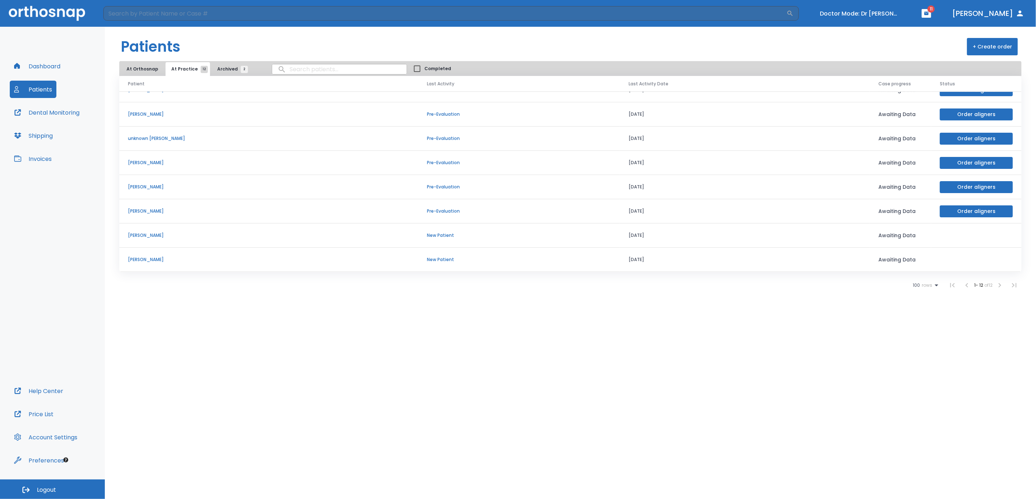 The height and width of the screenshot is (499, 1036). Describe the element at coordinates (33, 159) in the screenshot. I see `a: Invoices` at that location.